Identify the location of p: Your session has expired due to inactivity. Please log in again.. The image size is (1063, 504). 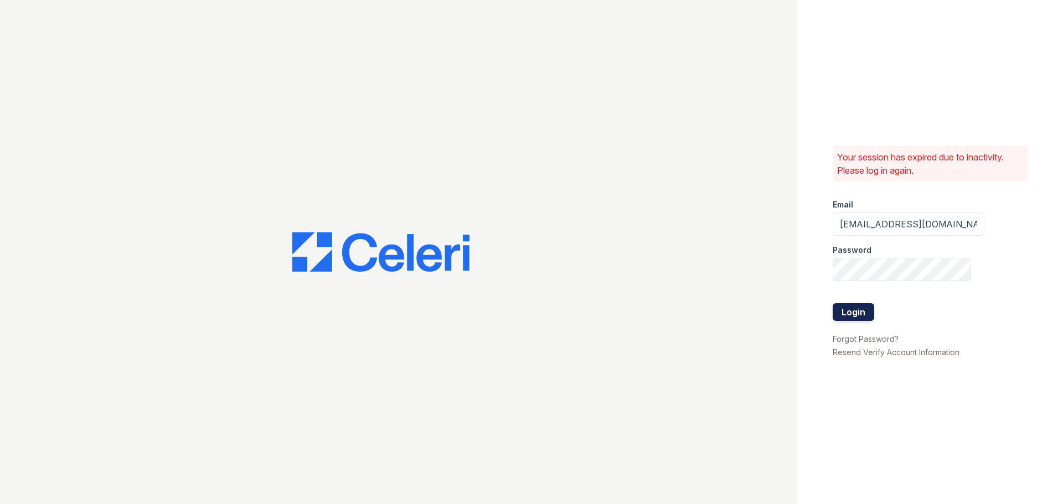
(930, 164).